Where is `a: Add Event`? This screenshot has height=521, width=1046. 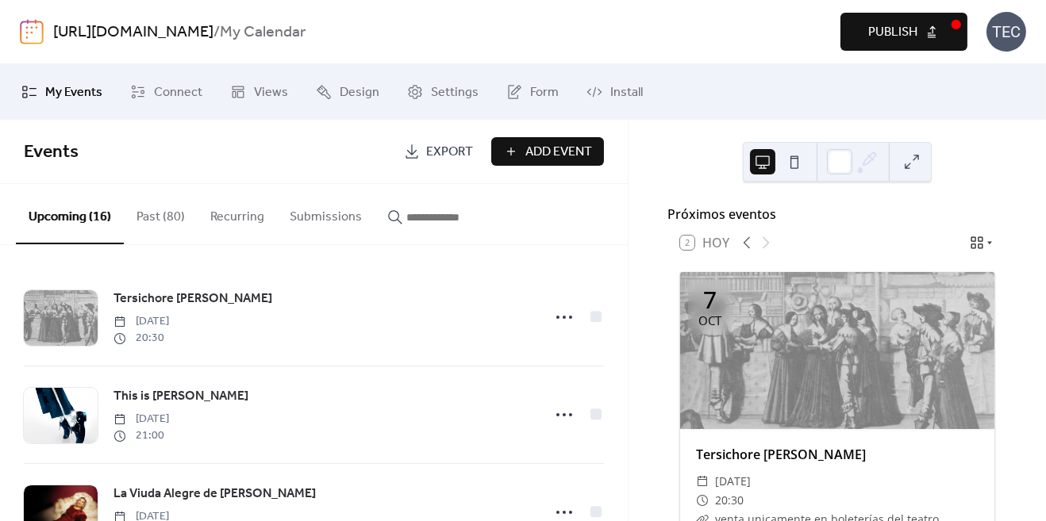
a: Add Event is located at coordinates (548, 152).